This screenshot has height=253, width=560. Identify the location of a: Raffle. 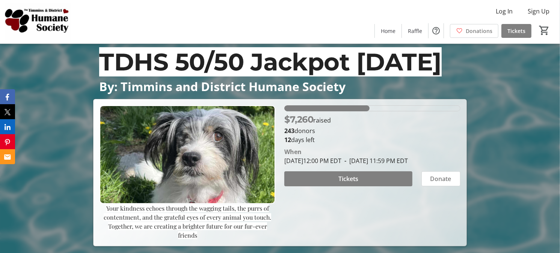
(415, 31).